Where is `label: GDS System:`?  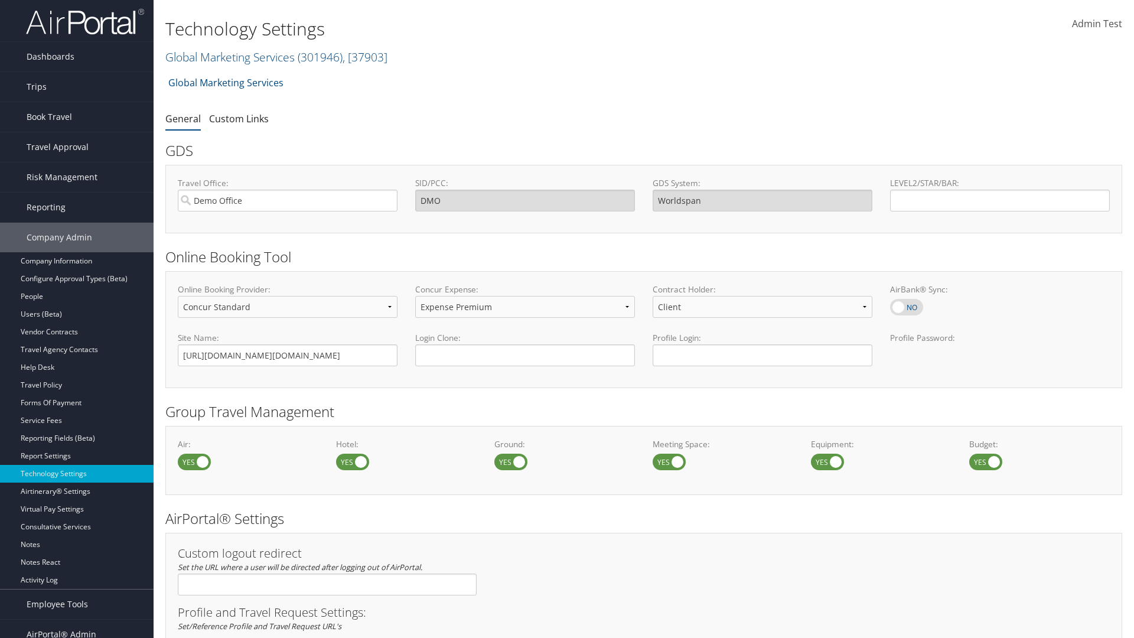
label: GDS System: is located at coordinates (763, 183).